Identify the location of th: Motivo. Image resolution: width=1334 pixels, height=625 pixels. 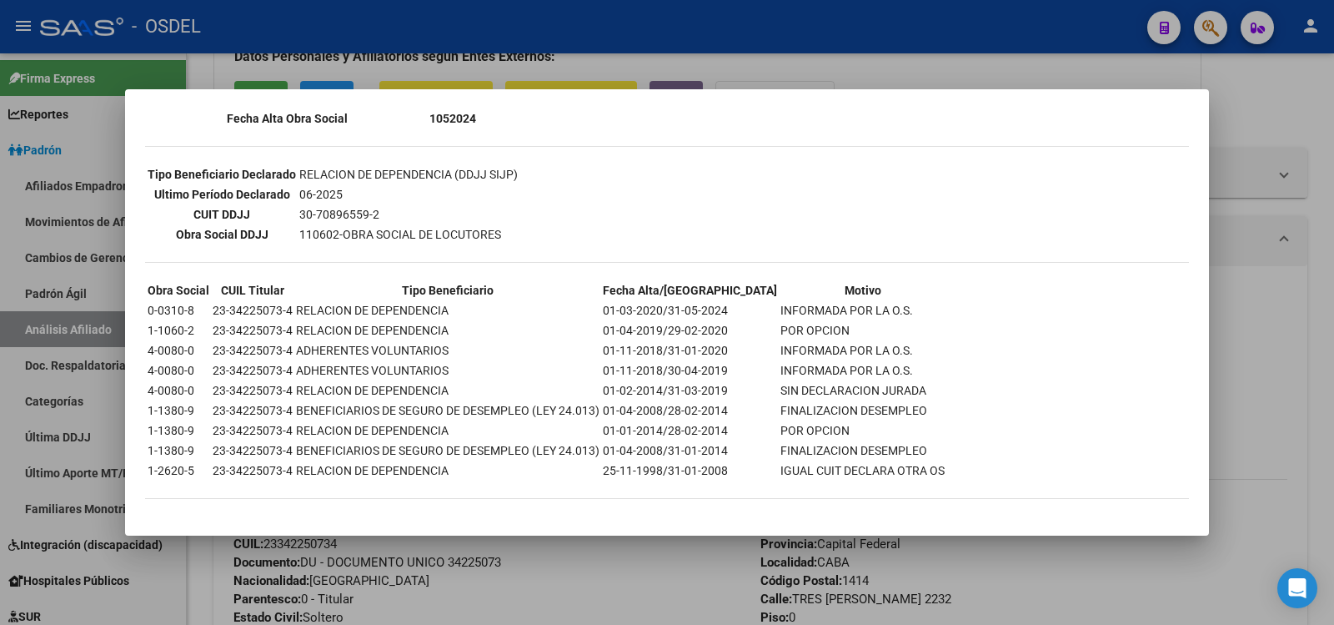
(862, 290).